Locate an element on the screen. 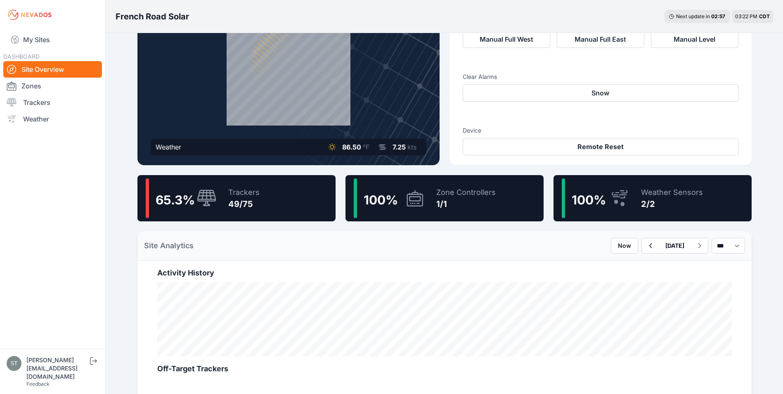 Image resolution: width=783 pixels, height=394 pixels. a: Site Overview is located at coordinates (52, 69).